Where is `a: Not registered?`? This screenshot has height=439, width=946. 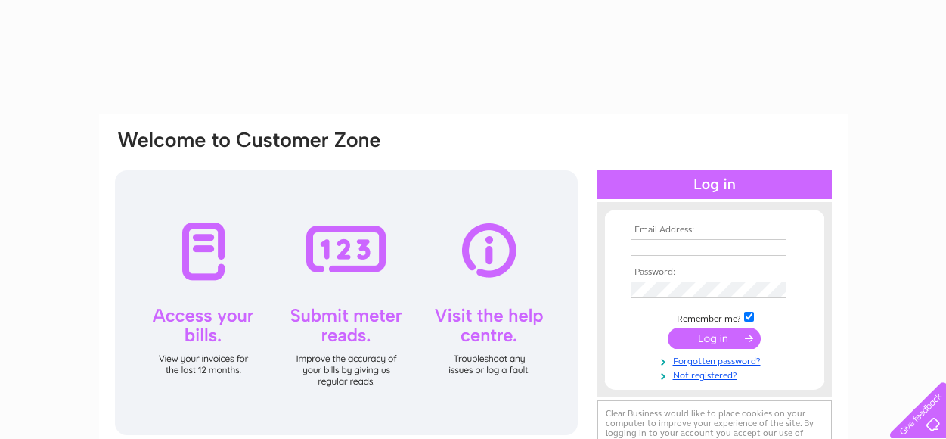
a: Not registered? is located at coordinates (716, 374).